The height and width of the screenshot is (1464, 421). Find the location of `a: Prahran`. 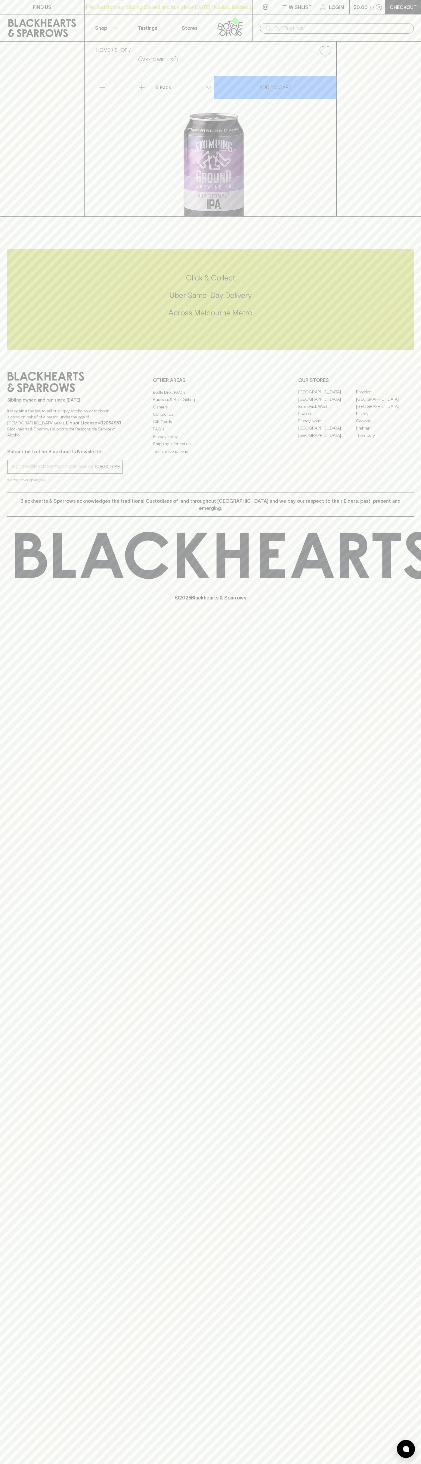

a: Prahran is located at coordinates (385, 428).